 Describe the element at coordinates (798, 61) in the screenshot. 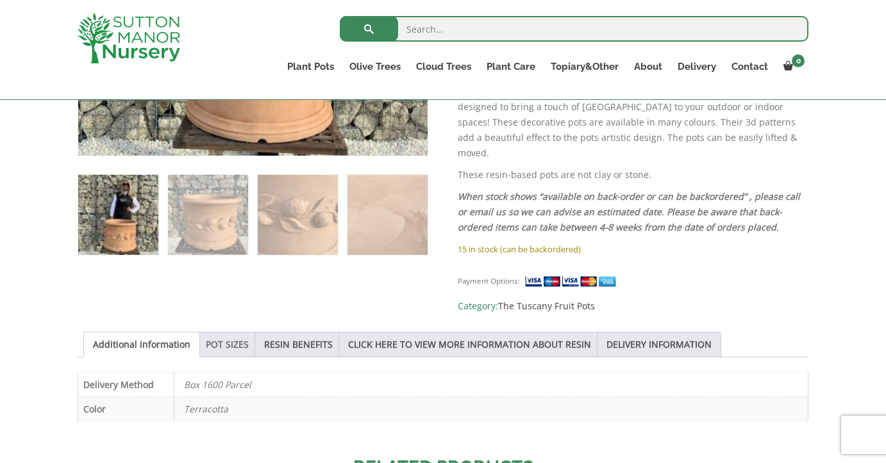

I see `span: 0` at that location.